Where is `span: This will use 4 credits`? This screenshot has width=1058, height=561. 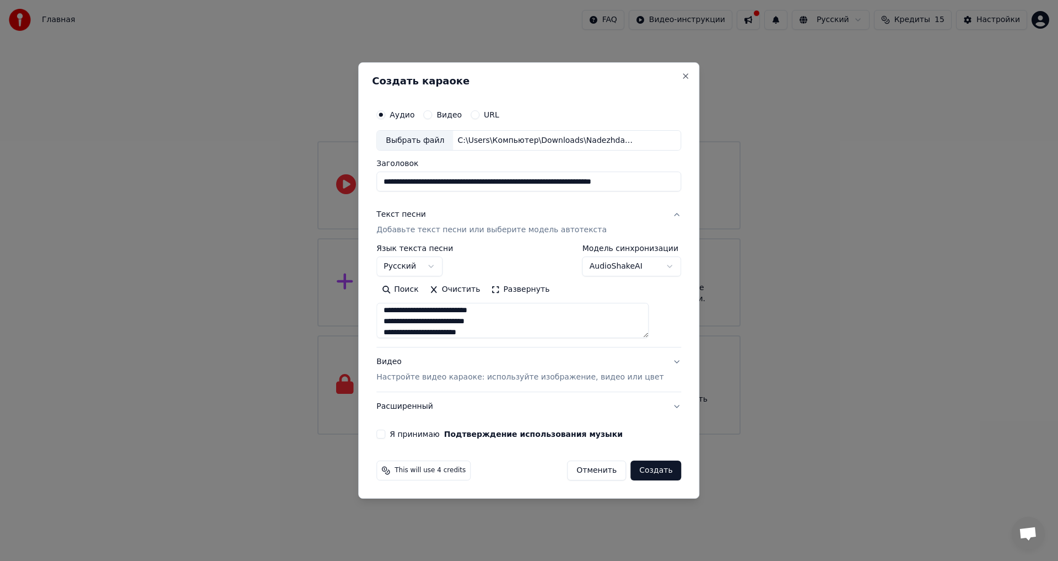
span: This will use 4 credits is located at coordinates (430, 470).